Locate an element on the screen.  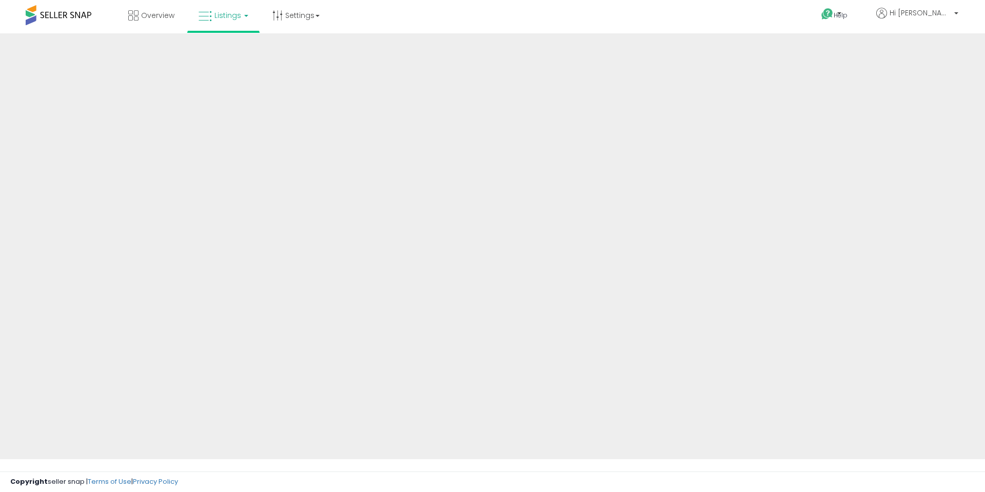
span: Listings is located at coordinates (228, 15).